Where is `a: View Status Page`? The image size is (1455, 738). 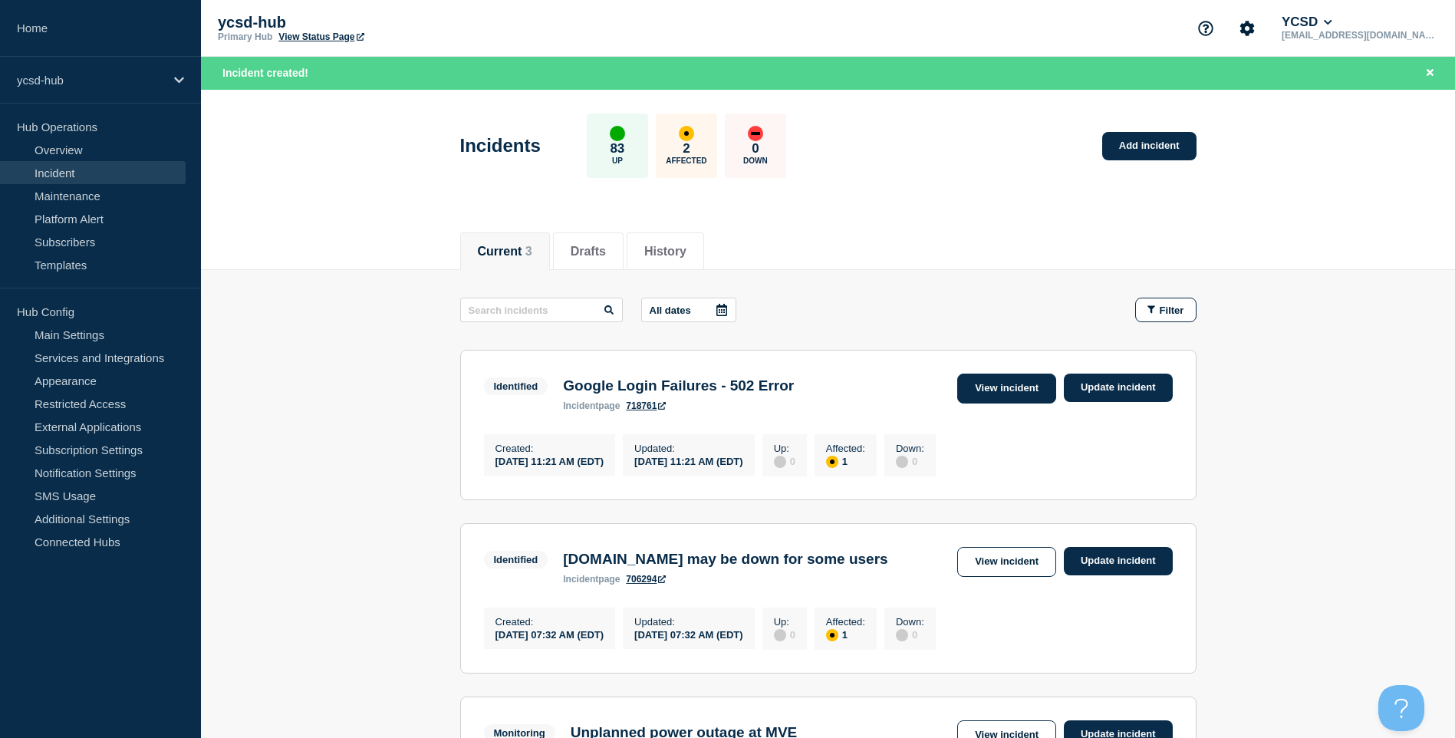 a: View Status Page is located at coordinates (321, 37).